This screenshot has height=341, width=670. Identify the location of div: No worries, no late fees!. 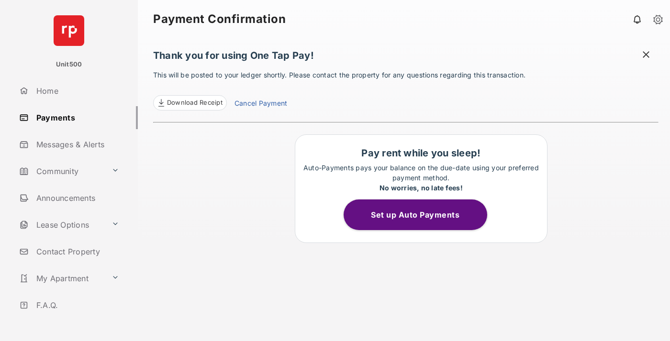
(421, 188).